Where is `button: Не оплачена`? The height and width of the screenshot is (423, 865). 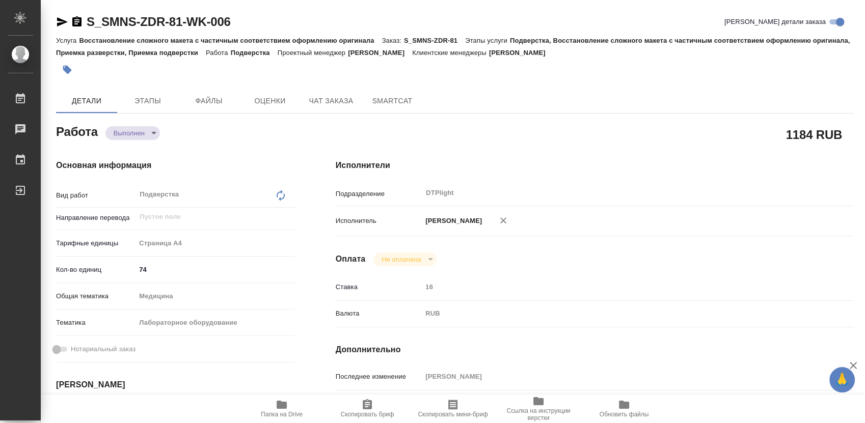
button: Не оплачена is located at coordinates (401, 259).